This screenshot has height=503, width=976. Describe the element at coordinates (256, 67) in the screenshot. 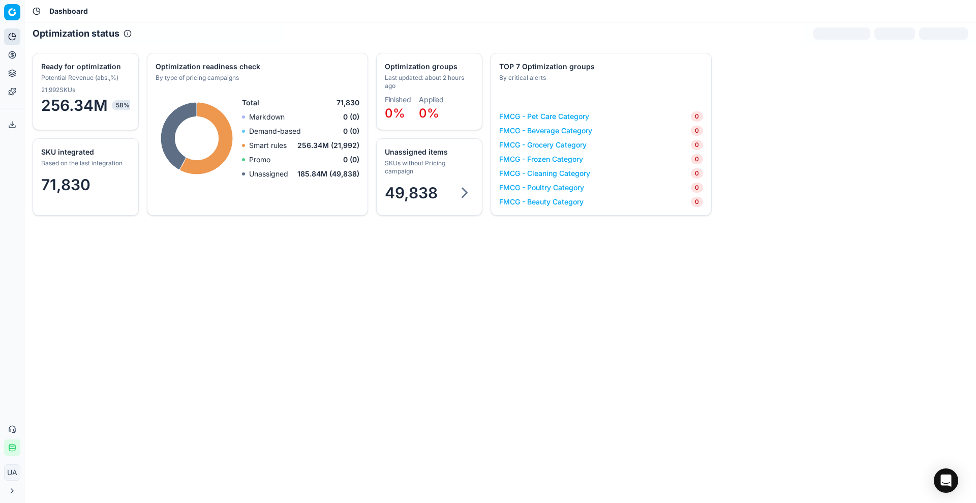

I see `div: Optimization readiness check` at that location.